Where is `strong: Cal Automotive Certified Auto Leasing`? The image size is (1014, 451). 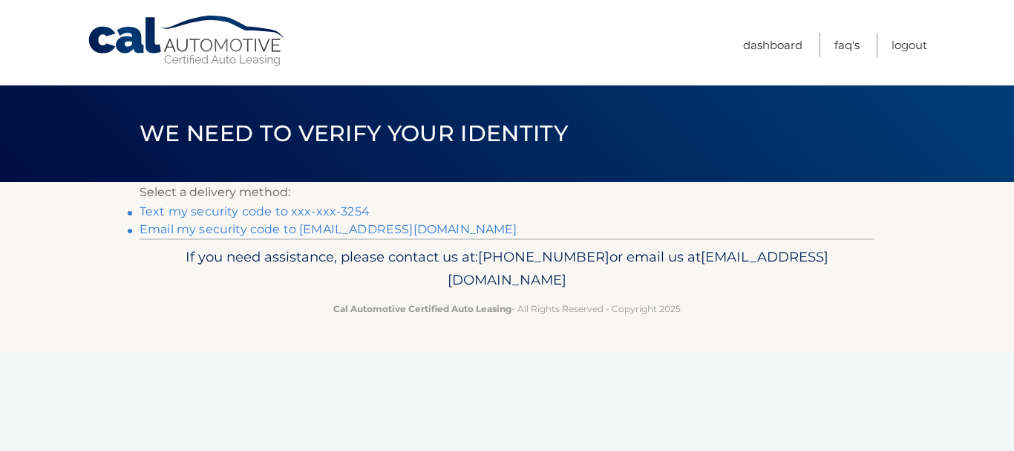
strong: Cal Automotive Certified Auto Leasing is located at coordinates (423, 308).